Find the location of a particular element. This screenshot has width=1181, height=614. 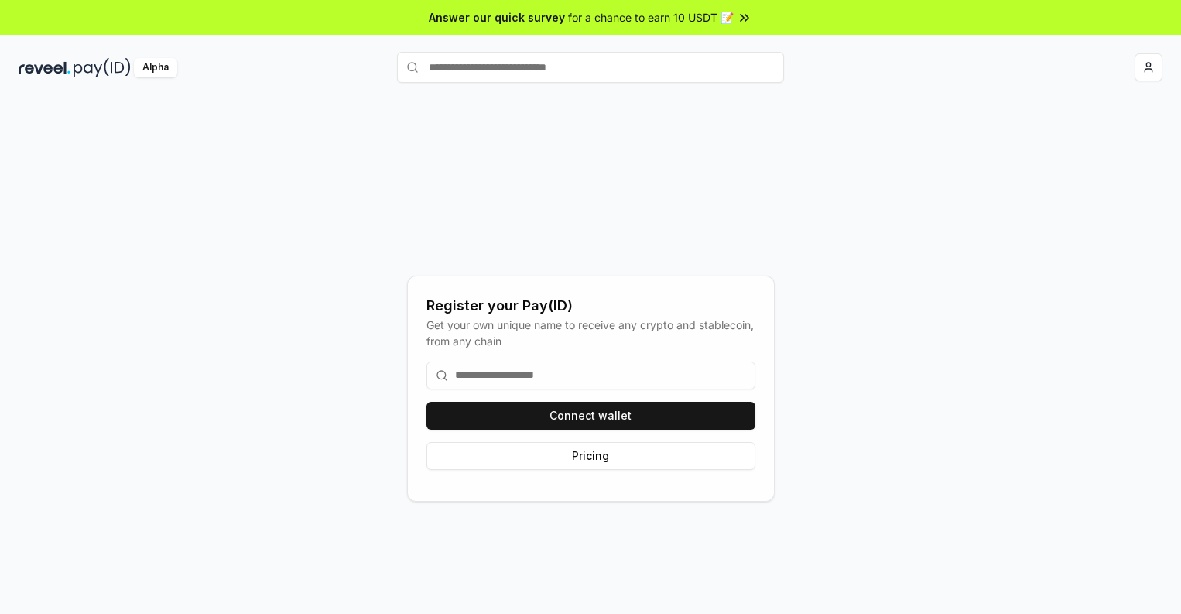

img: pay_id is located at coordinates (102, 67).